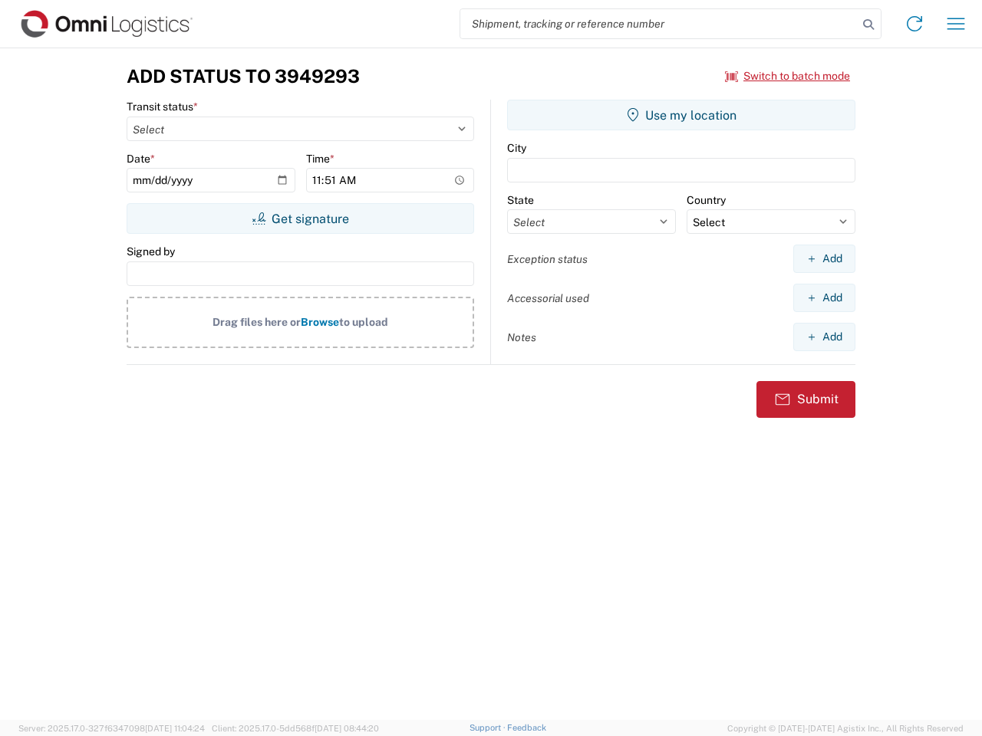  Describe the element at coordinates (256, 322) in the screenshot. I see `span: Drag files here or` at that location.